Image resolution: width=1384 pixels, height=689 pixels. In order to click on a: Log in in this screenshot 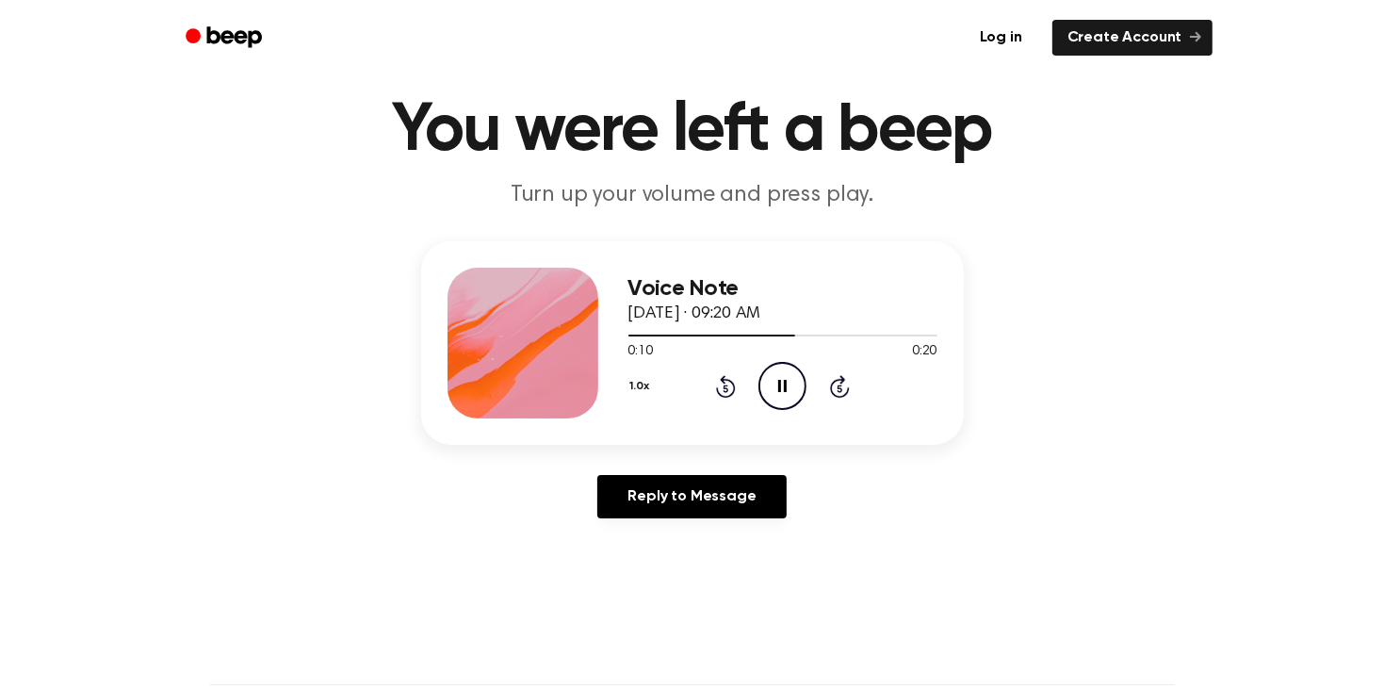, I will do `click(1001, 38)`.